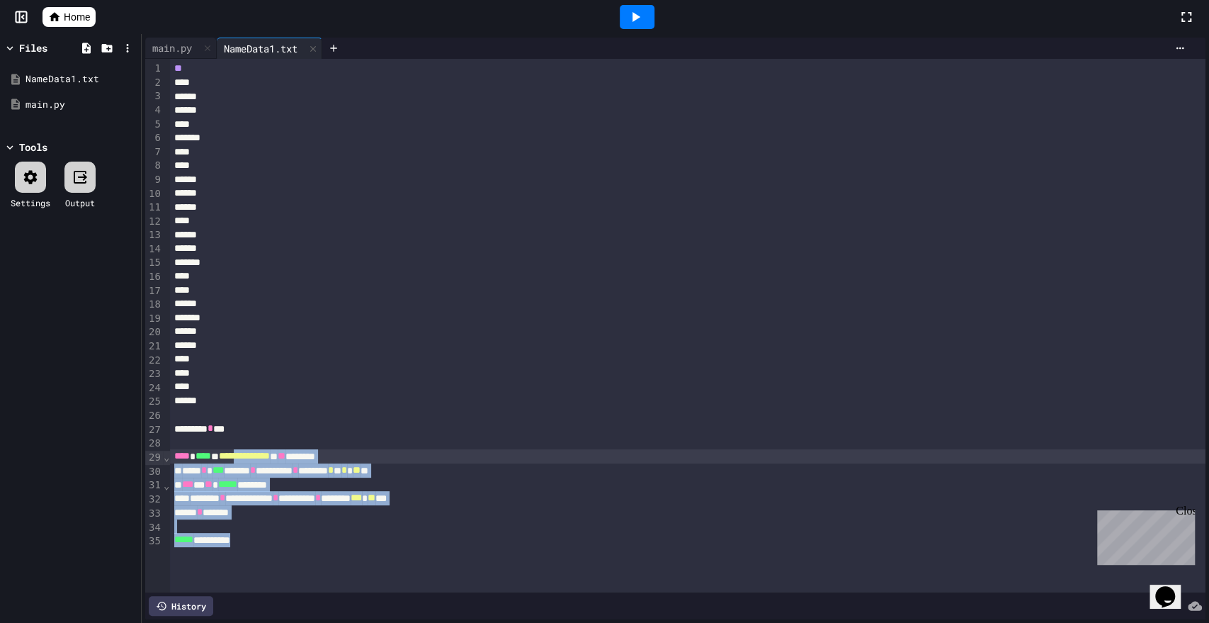 This screenshot has height=623, width=1209. What do you see at coordinates (154, 152) in the screenshot?
I see `div: 7` at bounding box center [154, 152].